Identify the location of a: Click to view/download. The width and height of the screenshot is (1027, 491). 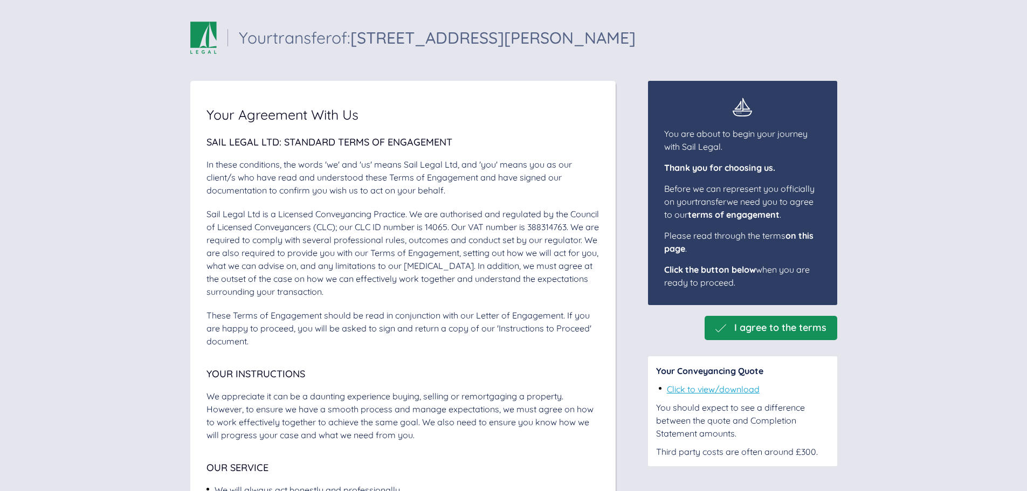
(713, 389).